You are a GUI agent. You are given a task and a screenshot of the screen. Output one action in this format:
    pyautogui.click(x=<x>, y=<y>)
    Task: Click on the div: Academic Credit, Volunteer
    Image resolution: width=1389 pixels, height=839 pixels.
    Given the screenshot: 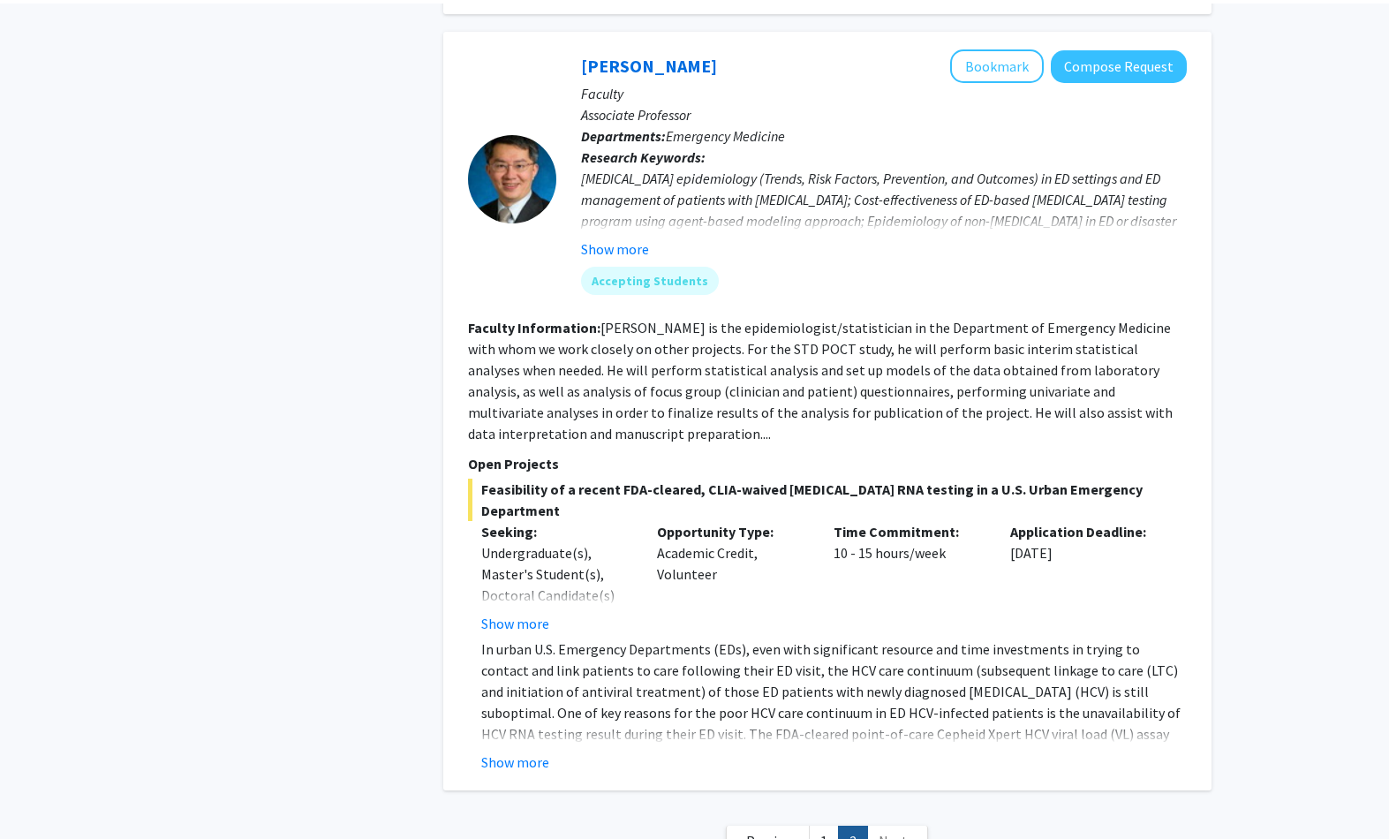 What is the action you would take?
    pyautogui.click(x=732, y=574)
    